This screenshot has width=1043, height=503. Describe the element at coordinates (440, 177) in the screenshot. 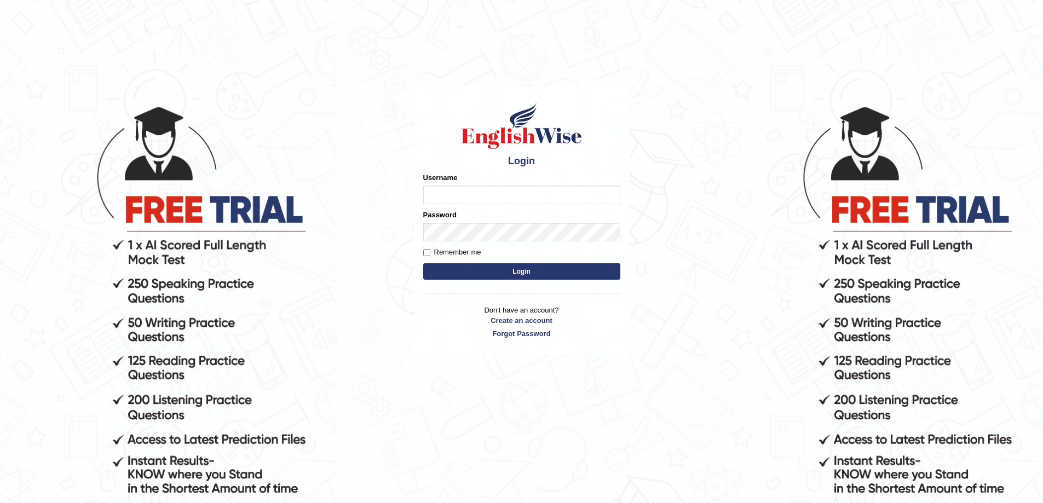

I see `label: Username` at that location.